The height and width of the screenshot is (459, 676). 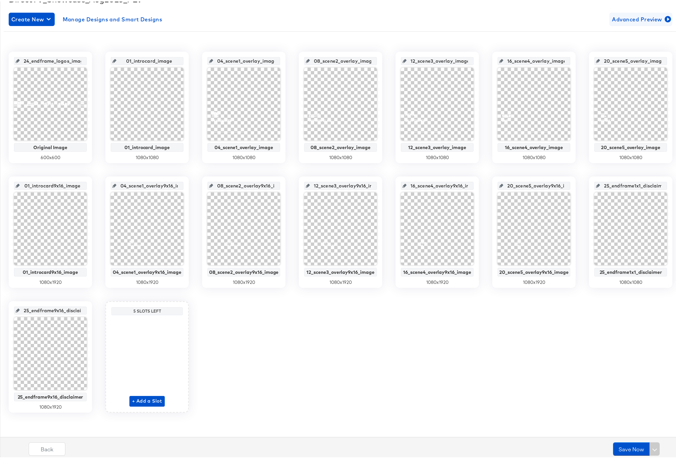 I want to click on span: Advanced Preview, so click(x=641, y=18).